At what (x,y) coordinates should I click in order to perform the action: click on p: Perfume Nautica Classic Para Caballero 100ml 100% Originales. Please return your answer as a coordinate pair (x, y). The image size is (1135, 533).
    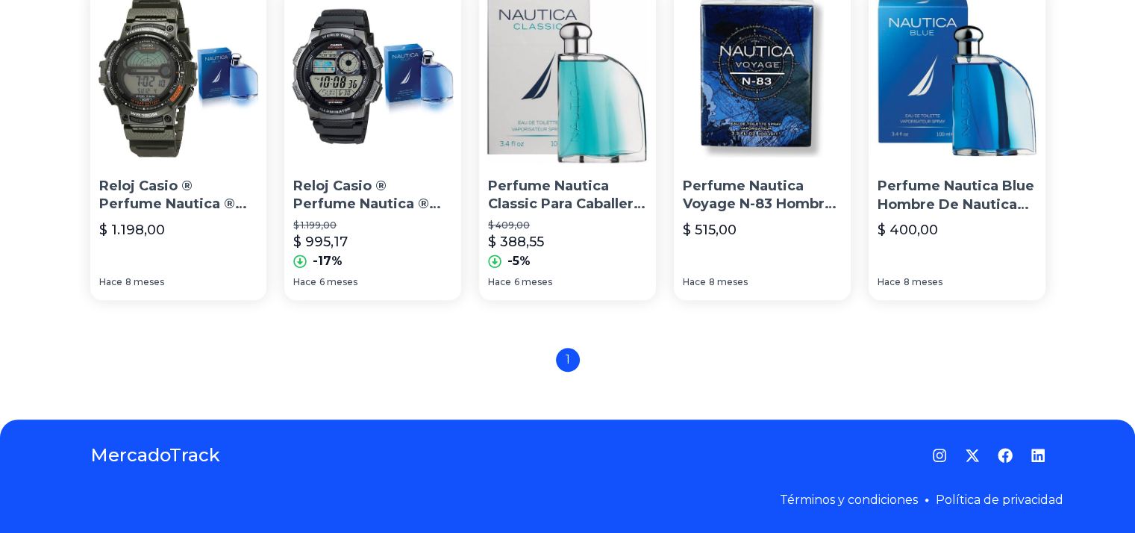
    Looking at the image, I should click on (567, 196).